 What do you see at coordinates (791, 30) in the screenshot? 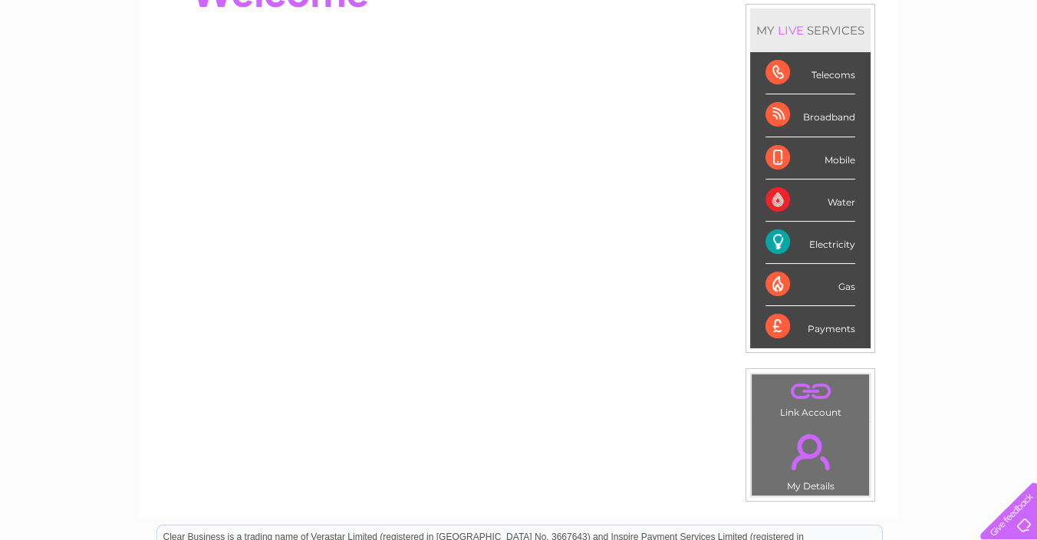
I see `div: LIVE` at bounding box center [791, 30].